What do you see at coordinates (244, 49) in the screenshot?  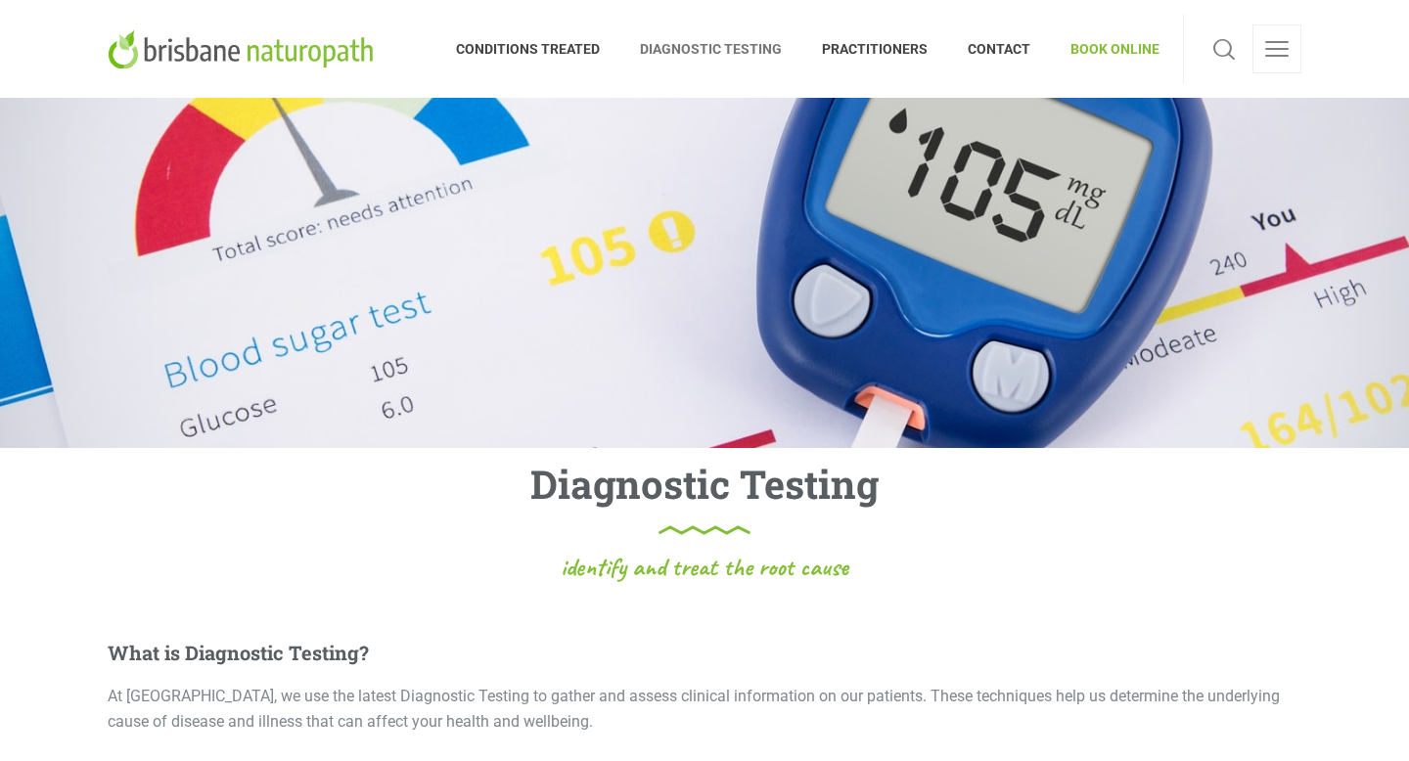 I see `img: Brisbane Naturopath` at bounding box center [244, 49].